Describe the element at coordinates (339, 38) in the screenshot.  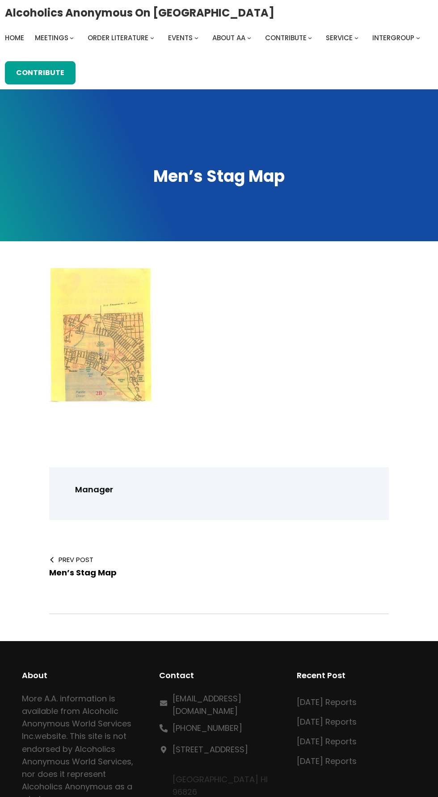
I see `span: Service` at that location.